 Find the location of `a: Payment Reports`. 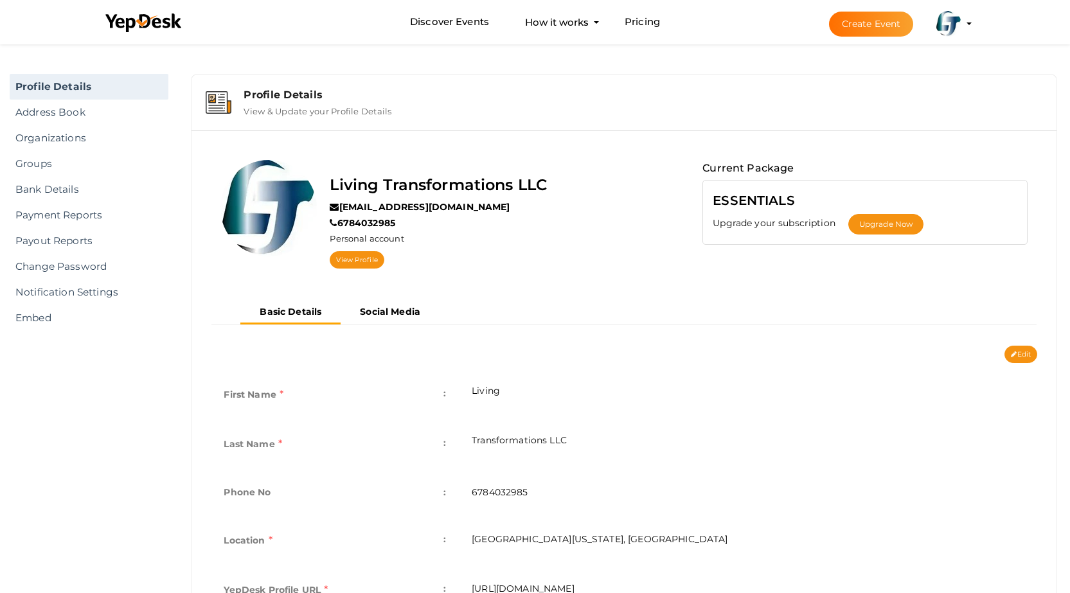

a: Payment Reports is located at coordinates (89, 215).